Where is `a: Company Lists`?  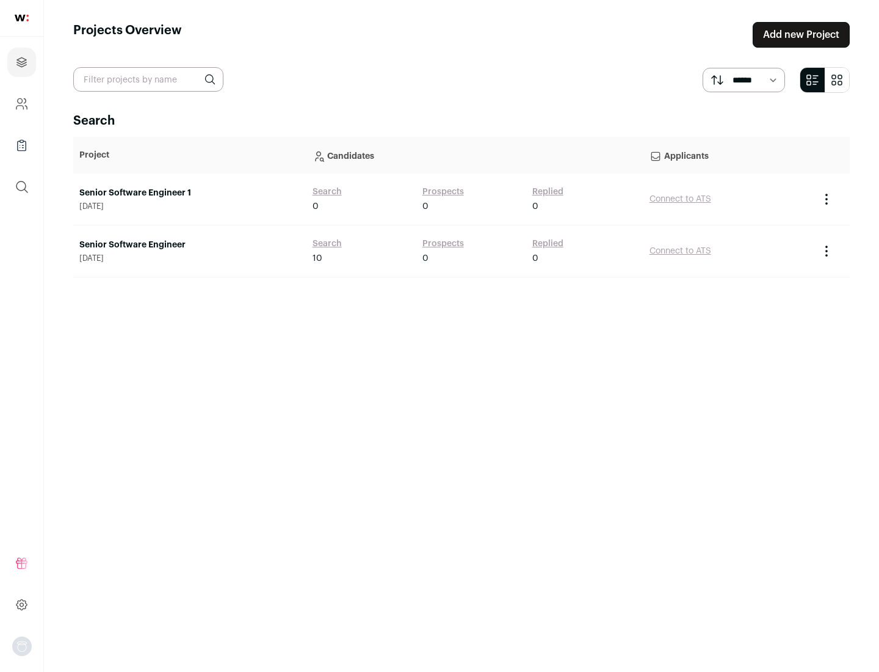 a: Company Lists is located at coordinates (21, 145).